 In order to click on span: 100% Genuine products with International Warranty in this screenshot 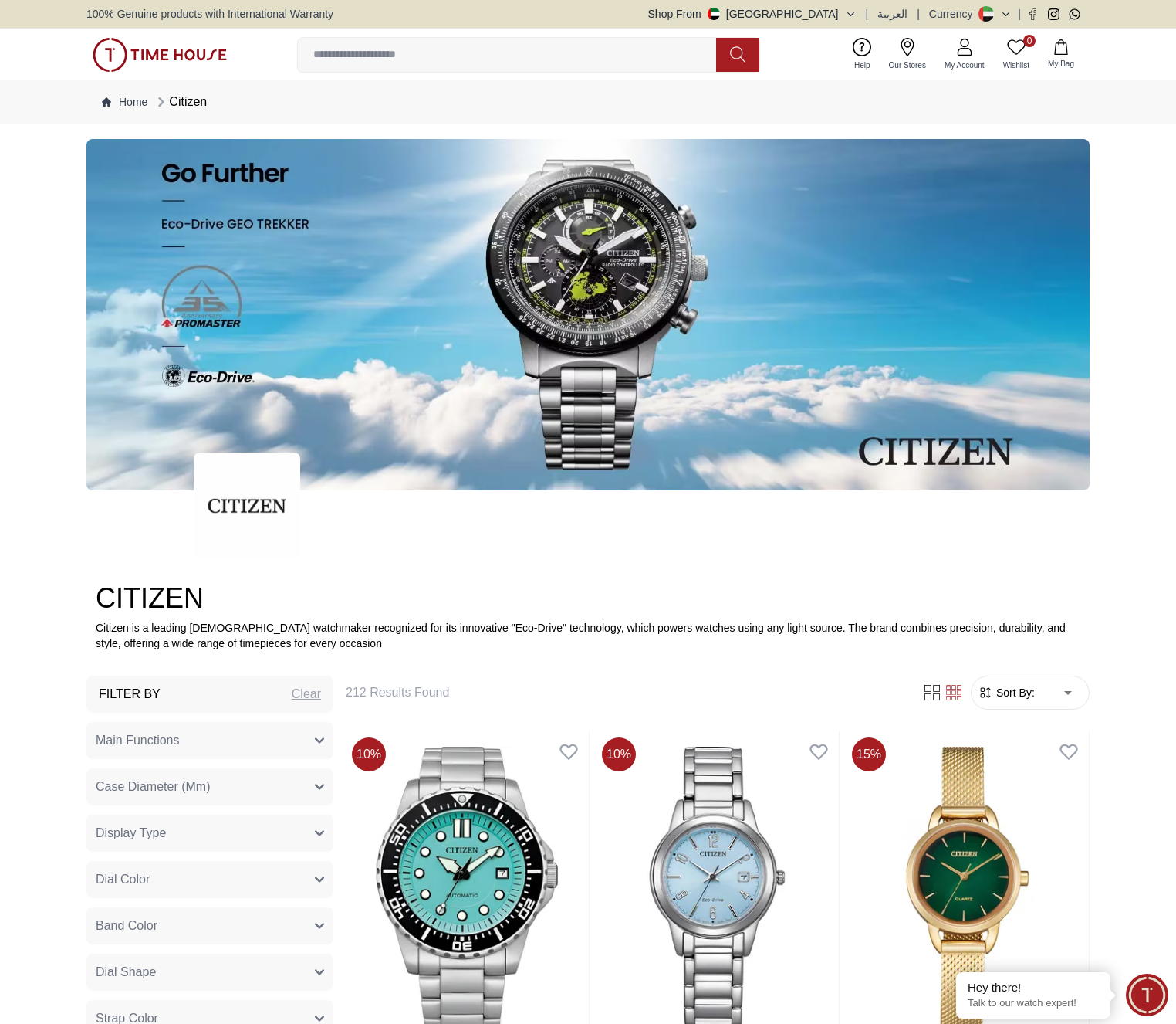, I will do `click(210, 14)`.